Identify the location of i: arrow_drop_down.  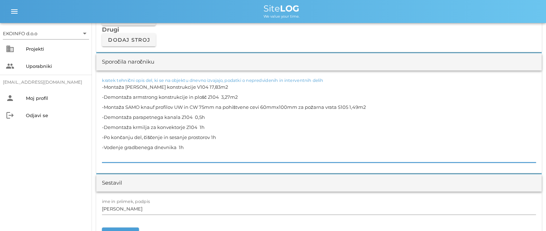
(85, 33).